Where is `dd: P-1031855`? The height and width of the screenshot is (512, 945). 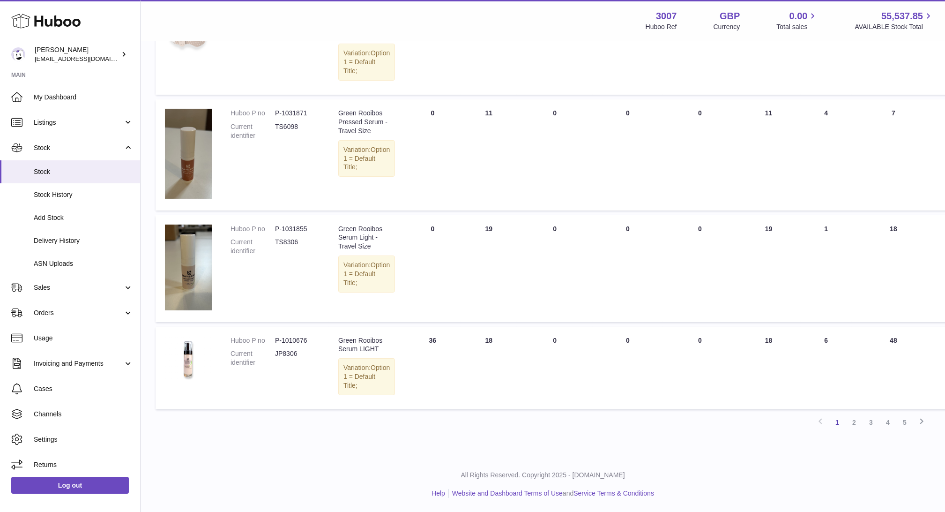 dd: P-1031855 is located at coordinates (297, 229).